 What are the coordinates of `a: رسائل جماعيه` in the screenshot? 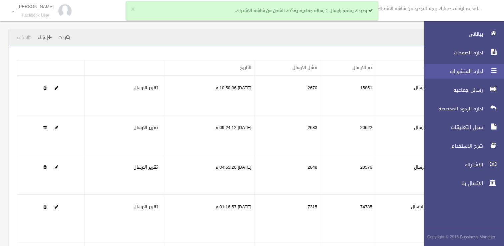 It's located at (461, 90).